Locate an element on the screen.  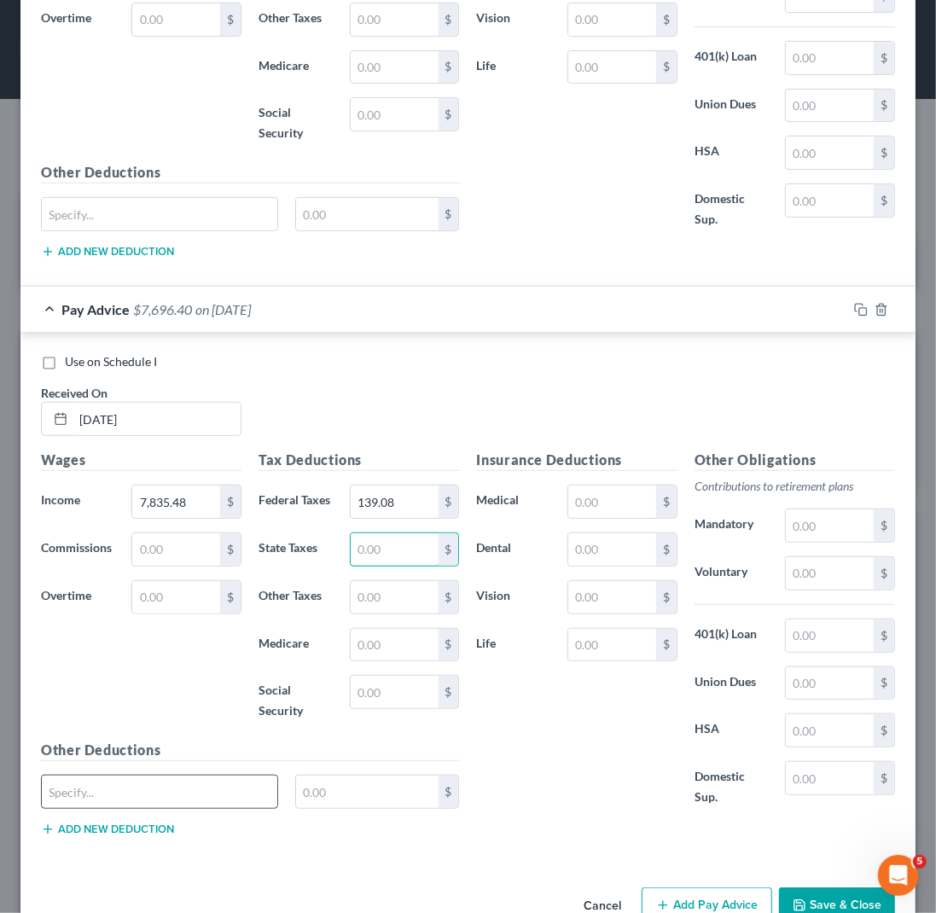
label: Commissions is located at coordinates (78, 550).